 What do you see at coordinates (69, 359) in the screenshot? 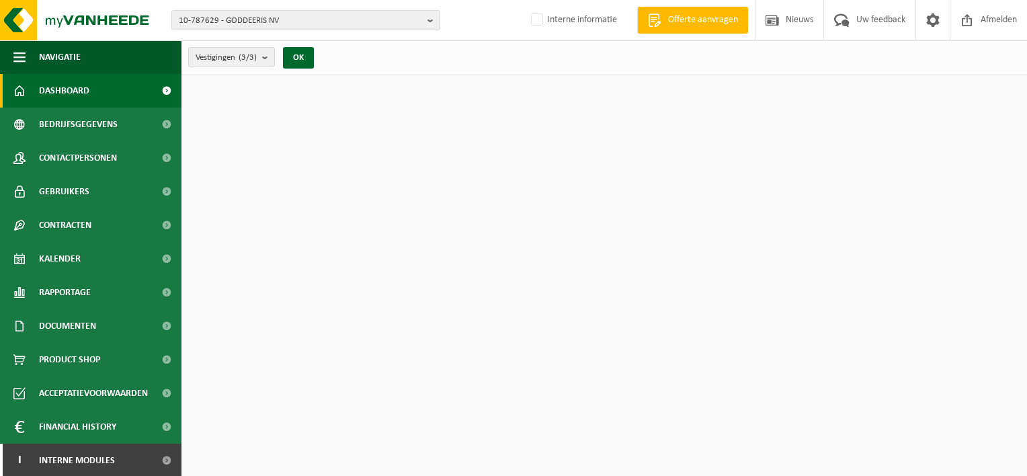
I see `span: Product Shop` at bounding box center [69, 359].